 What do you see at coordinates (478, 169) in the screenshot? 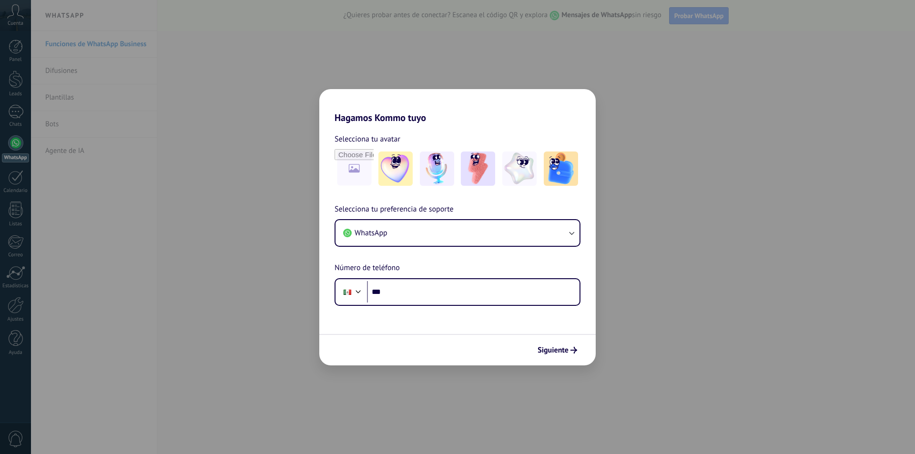
I see `img: -3.jpeg` at bounding box center [478, 169].